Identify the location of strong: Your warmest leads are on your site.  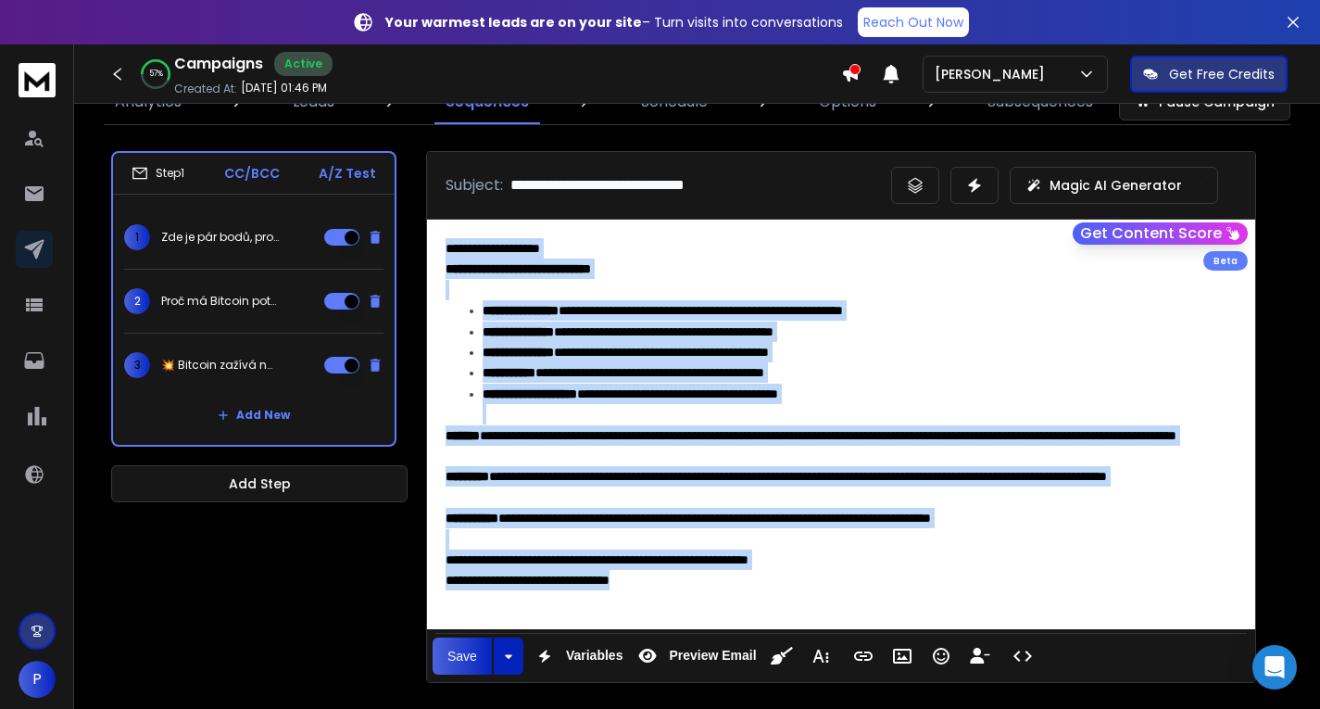
(513, 22).